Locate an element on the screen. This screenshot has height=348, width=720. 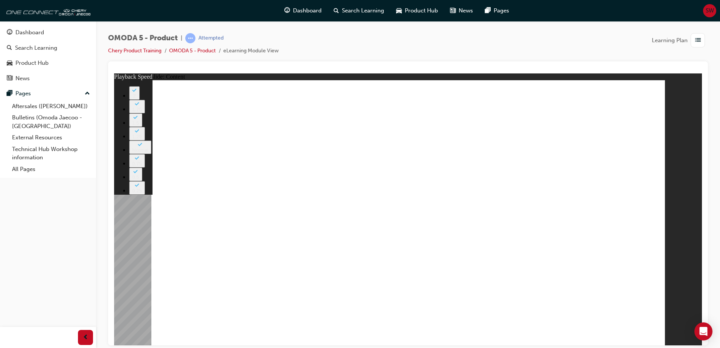
span: OMODA 5 - Product is located at coordinates (143, 38).